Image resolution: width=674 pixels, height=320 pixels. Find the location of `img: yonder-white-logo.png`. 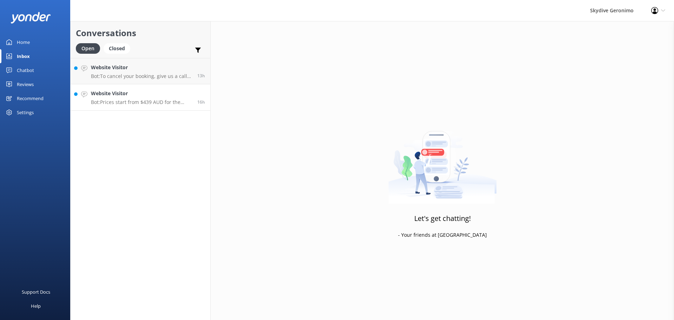

img: yonder-white-logo.png is located at coordinates (31, 18).